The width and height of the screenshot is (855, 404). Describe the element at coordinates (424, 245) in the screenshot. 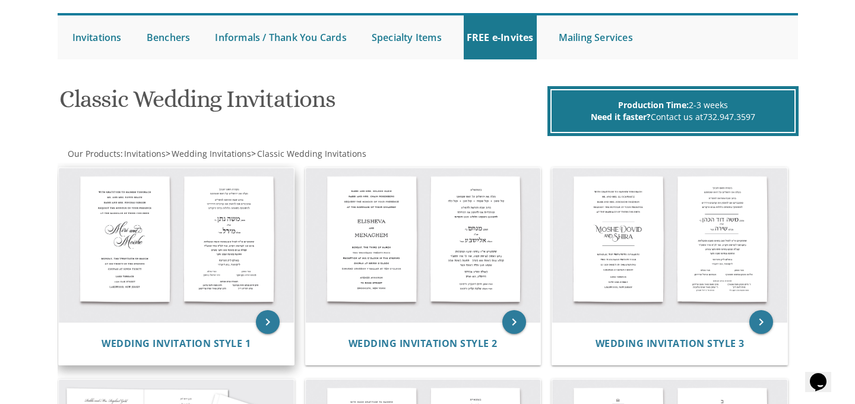

I see `img: Wedding Invitation Style 2` at that location.